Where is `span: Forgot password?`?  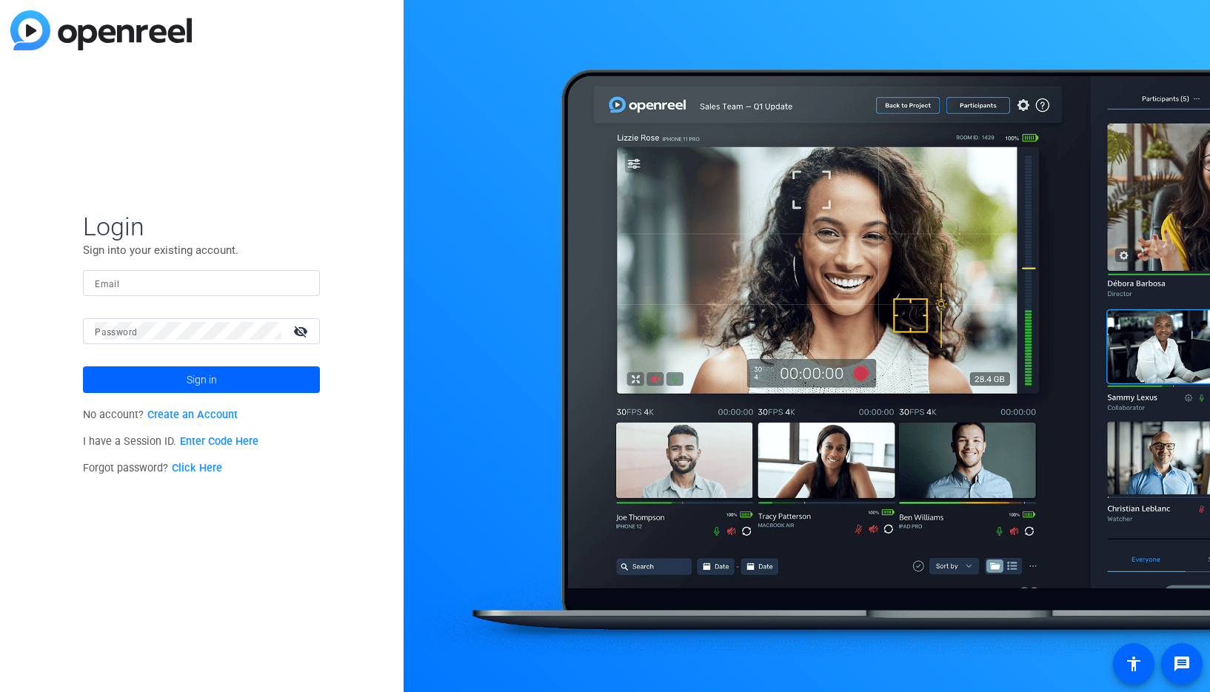 span: Forgot password? is located at coordinates (153, 468).